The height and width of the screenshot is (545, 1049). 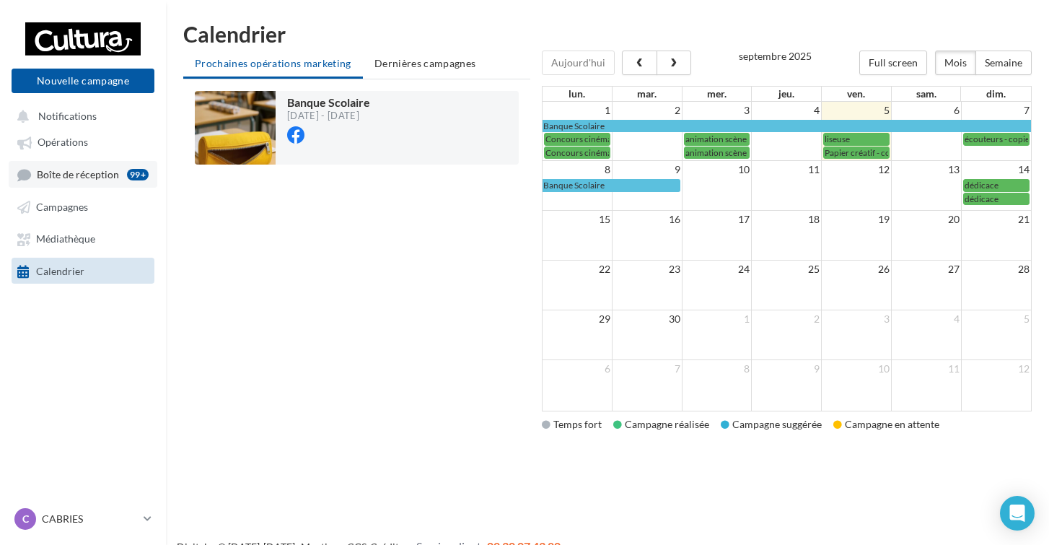 I want to click on button: Full screen, so click(x=894, y=63).